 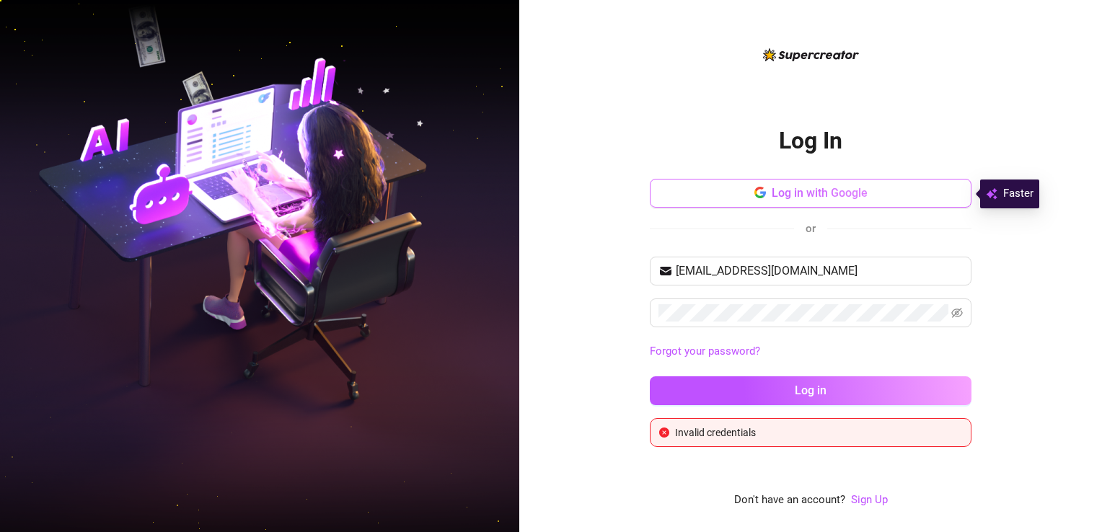 What do you see at coordinates (819, 193) in the screenshot?
I see `span: Log in with Google` at bounding box center [819, 193].